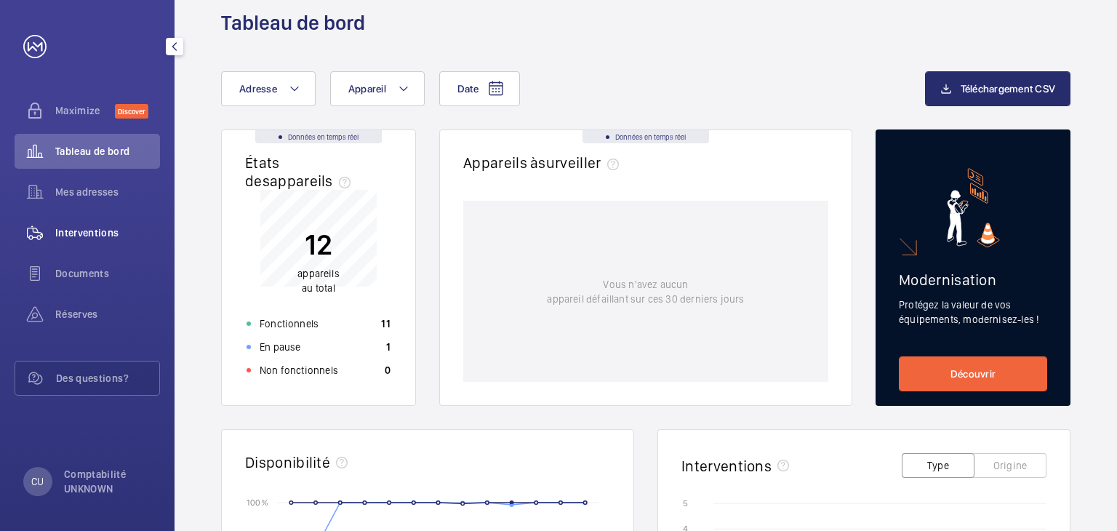 This screenshot has width=1117, height=531. I want to click on button: Adresse, so click(268, 89).